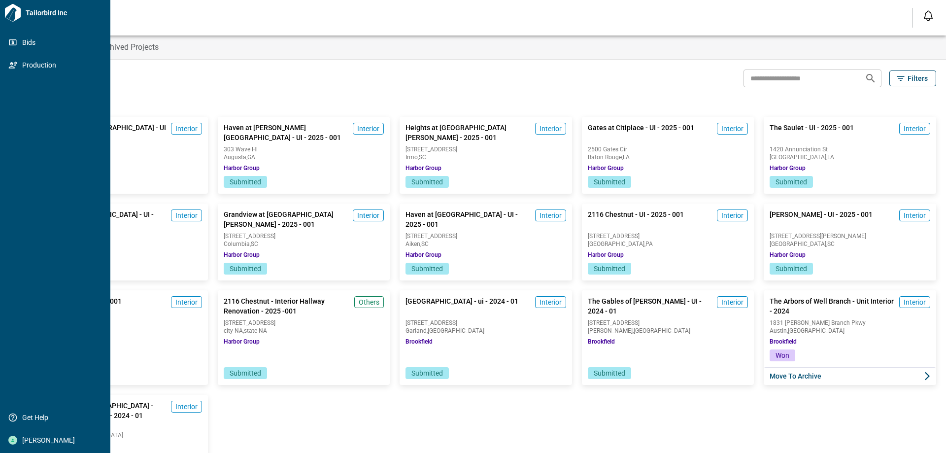 Image resolution: width=946 pixels, height=453 pixels. Describe the element at coordinates (57, 417) in the screenshot. I see `span: Get Help` at that location.